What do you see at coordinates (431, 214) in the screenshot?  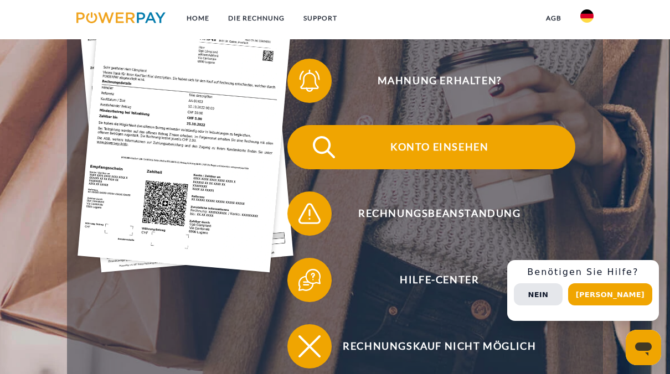 I see `button: Rechnungsbeanstandung` at bounding box center [431, 214].